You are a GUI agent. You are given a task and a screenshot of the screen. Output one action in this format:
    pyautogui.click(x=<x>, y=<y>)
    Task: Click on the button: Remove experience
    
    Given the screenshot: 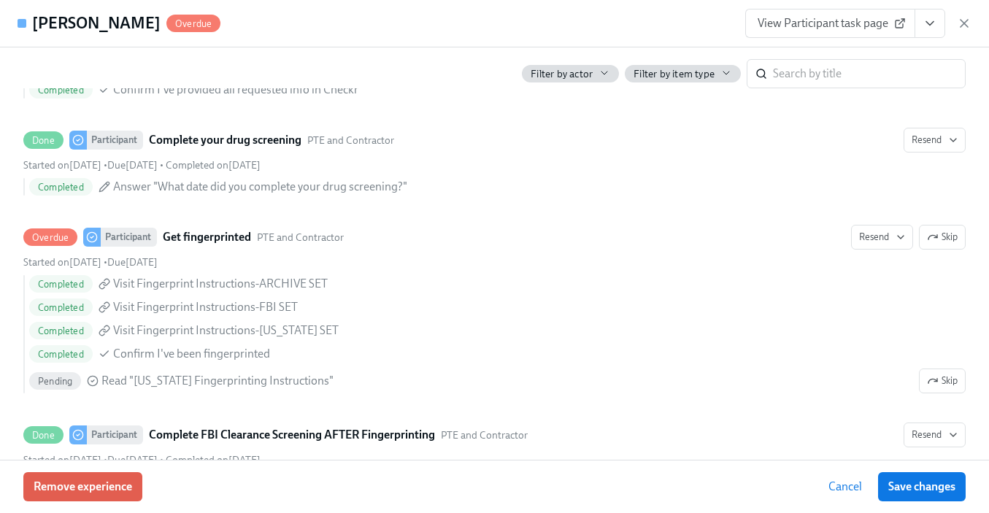 What is the action you would take?
    pyautogui.click(x=82, y=487)
    